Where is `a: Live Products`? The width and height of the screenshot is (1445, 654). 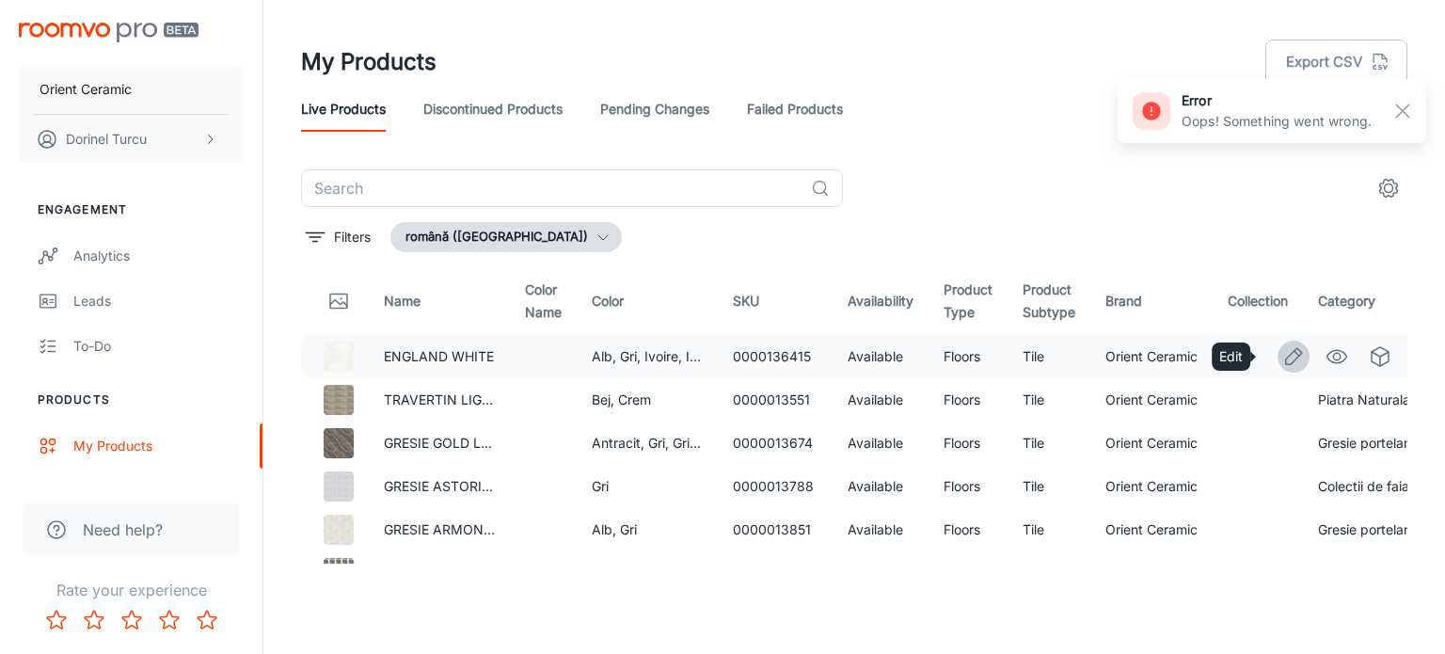 a: Live Products is located at coordinates (343, 109).